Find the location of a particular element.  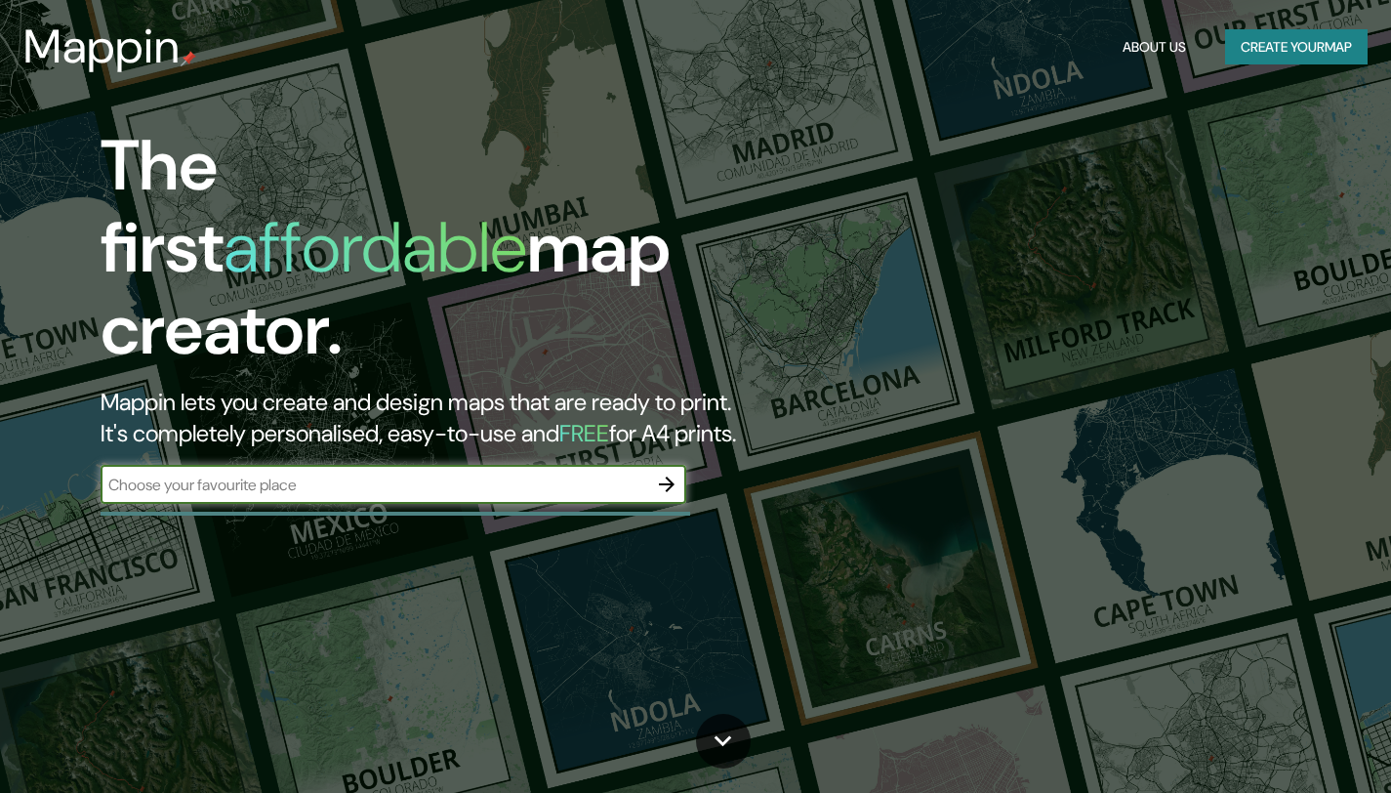

h2: Mappin lets you create and design maps that are ready to print. It's completely personalised, eas... is located at coordinates (448, 418).